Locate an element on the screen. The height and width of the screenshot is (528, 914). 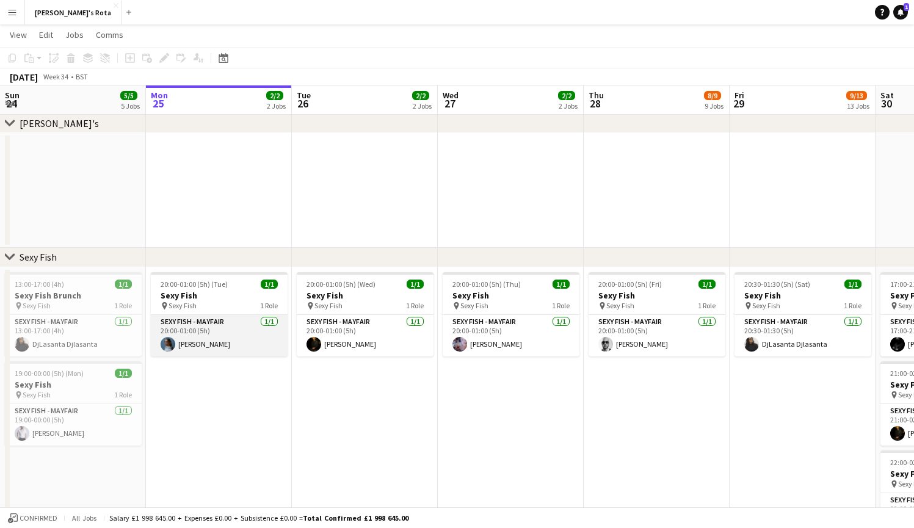
span: Mon is located at coordinates (159, 95).